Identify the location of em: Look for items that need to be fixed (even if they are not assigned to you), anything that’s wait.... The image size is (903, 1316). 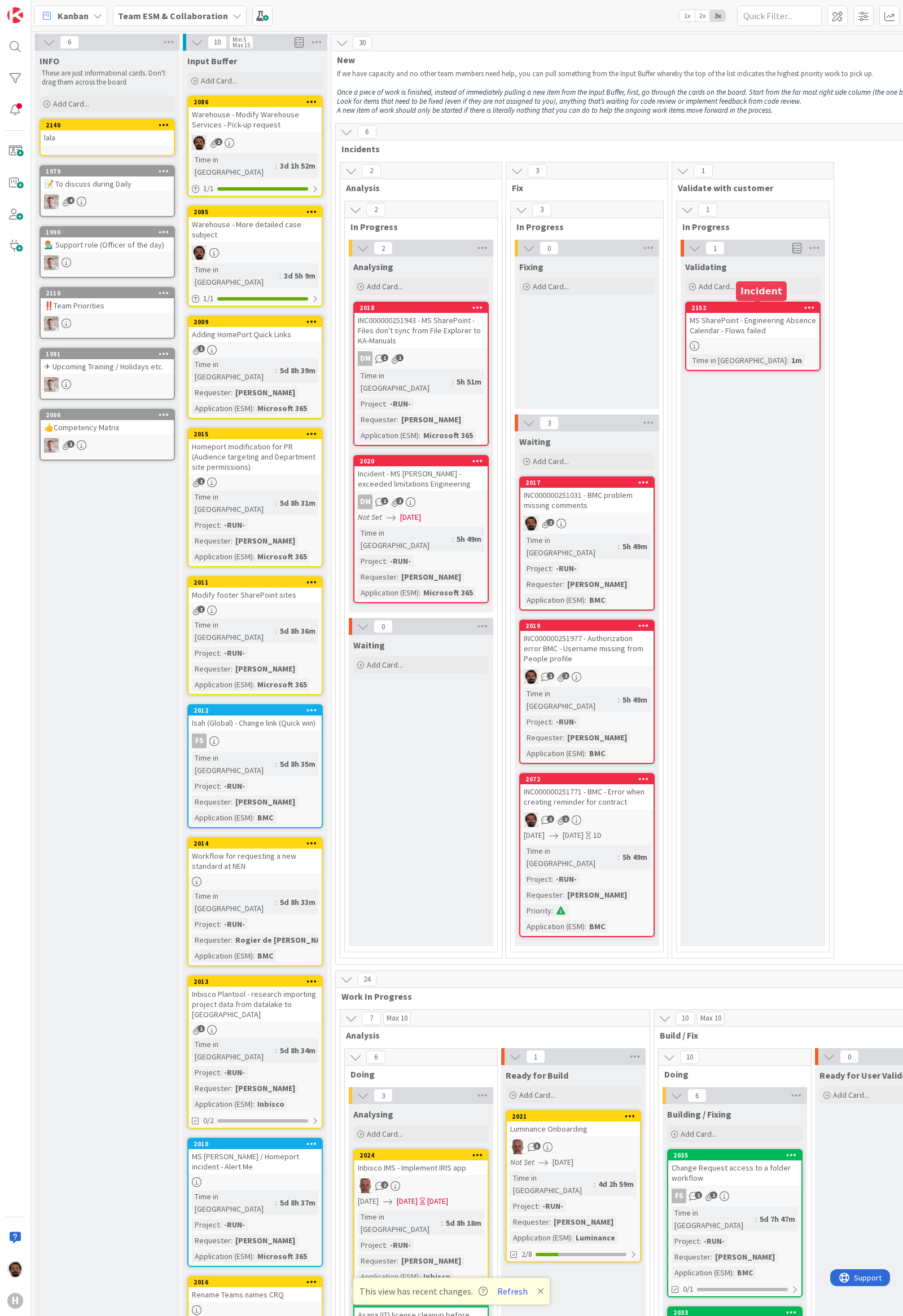
(568, 101).